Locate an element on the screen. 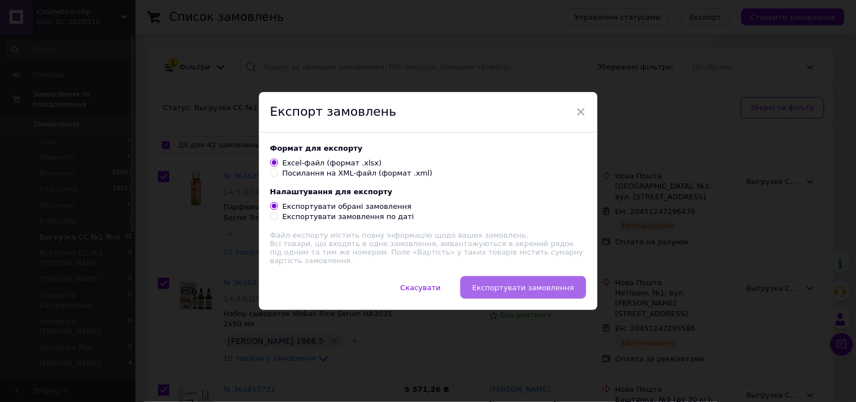 This screenshot has height=402, width=856. div: Файл експорту містить повну інформацію щодо ваших замовлень. is located at coordinates (428, 235).